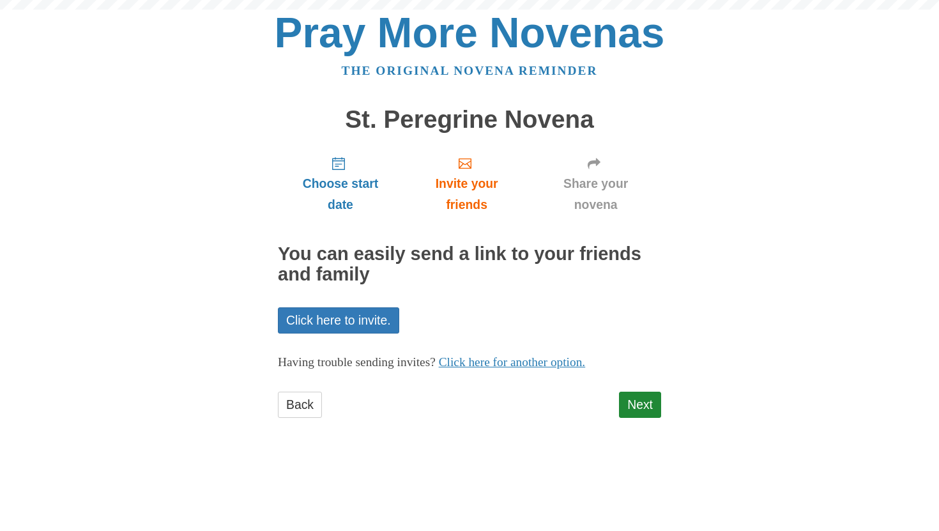 This screenshot has height=531, width=939. Describe the element at coordinates (466, 183) in the screenshot. I see `a: Invite your friends` at that location.